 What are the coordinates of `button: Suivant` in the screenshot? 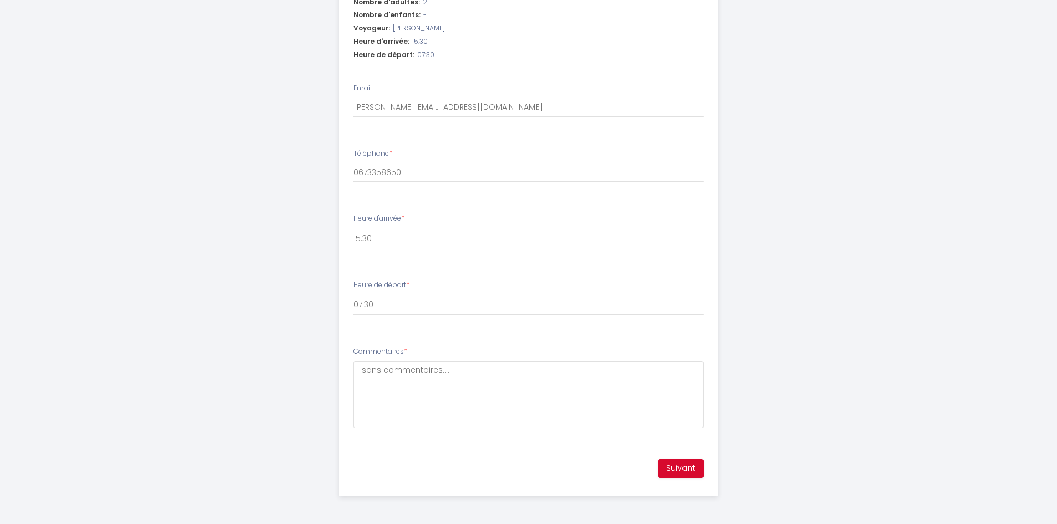 It's located at (681, 469).